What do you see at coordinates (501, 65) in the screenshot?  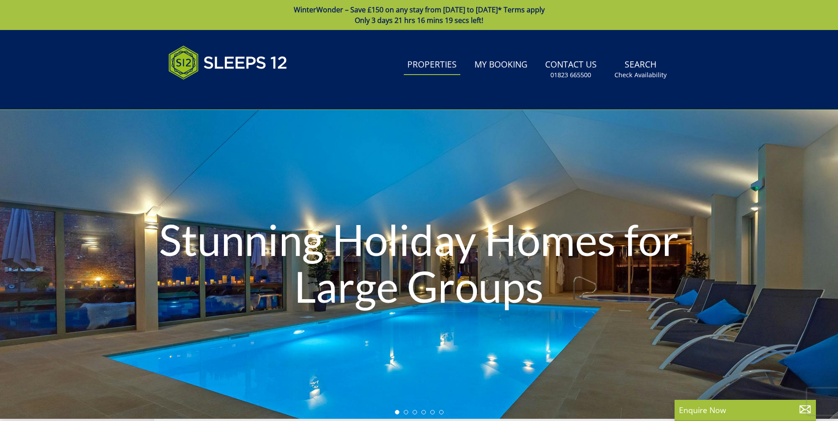 I see `a: My Booking` at bounding box center [501, 65].